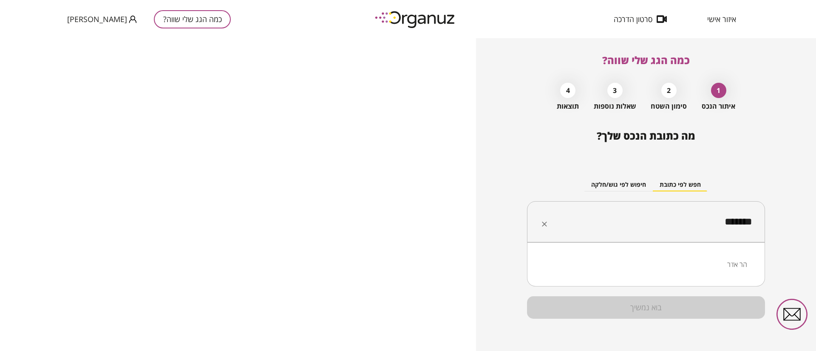 The width and height of the screenshot is (816, 351). What do you see at coordinates (192, 19) in the screenshot?
I see `button: כמה הגג שלי שווה?` at bounding box center [192, 19].